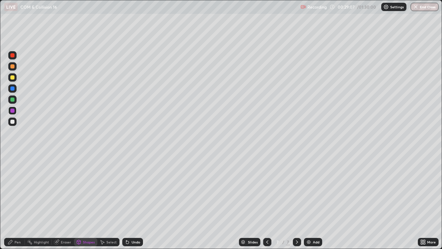 The width and height of the screenshot is (442, 249). I want to click on p: Settings, so click(397, 7).